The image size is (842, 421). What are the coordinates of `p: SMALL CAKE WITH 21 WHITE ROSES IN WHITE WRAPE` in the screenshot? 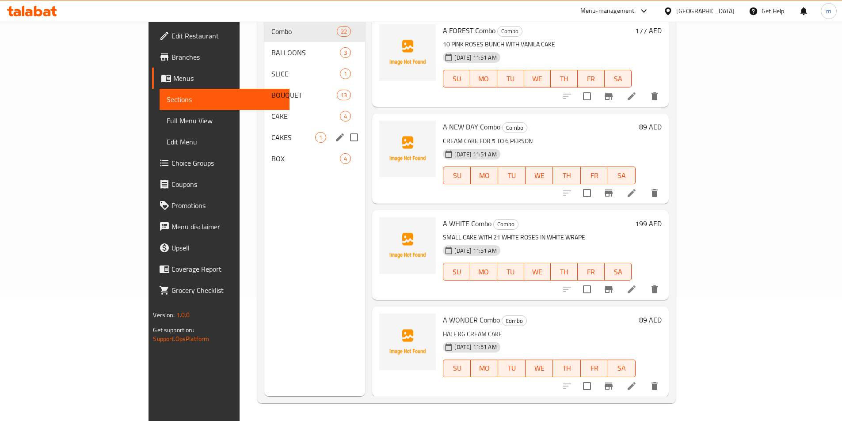 It's located at (537, 237).